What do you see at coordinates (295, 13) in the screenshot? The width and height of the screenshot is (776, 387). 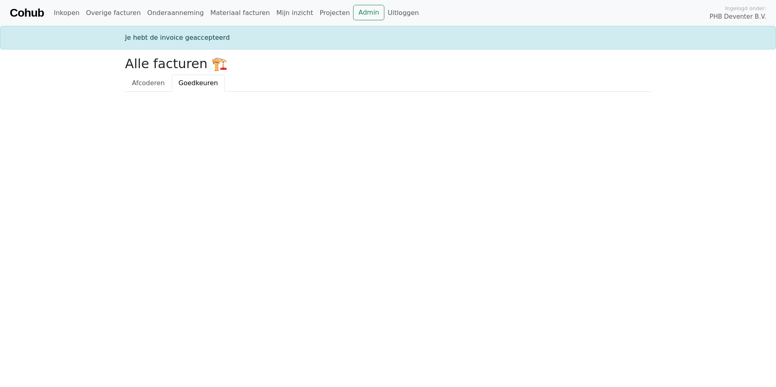 I see `a: Mijn inzicht` at bounding box center [295, 13].